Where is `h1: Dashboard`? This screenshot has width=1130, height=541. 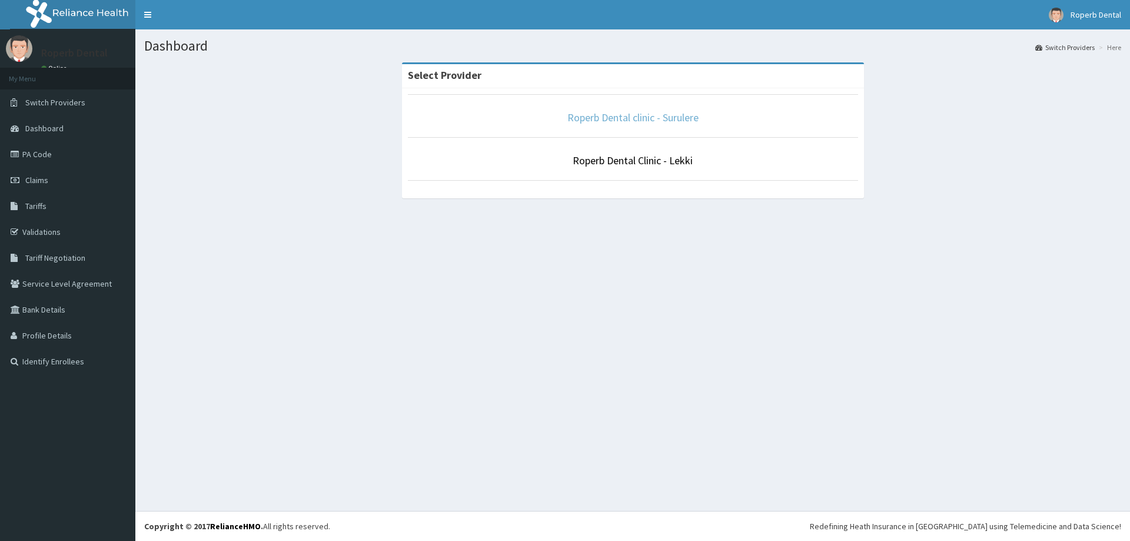
h1: Dashboard is located at coordinates (633, 46).